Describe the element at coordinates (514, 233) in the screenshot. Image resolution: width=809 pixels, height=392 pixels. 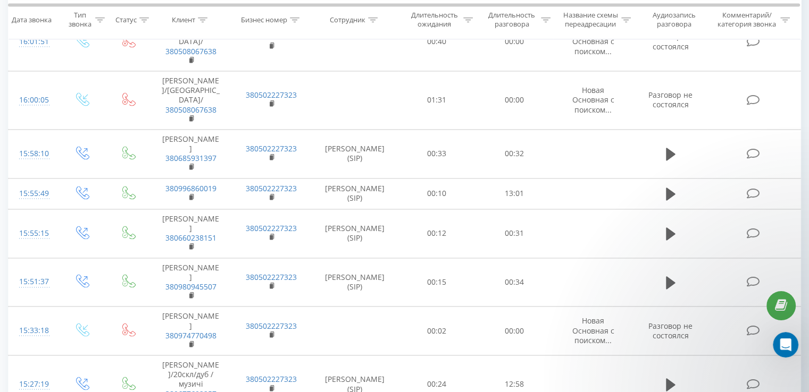
I see `td: 00:31` at that location.